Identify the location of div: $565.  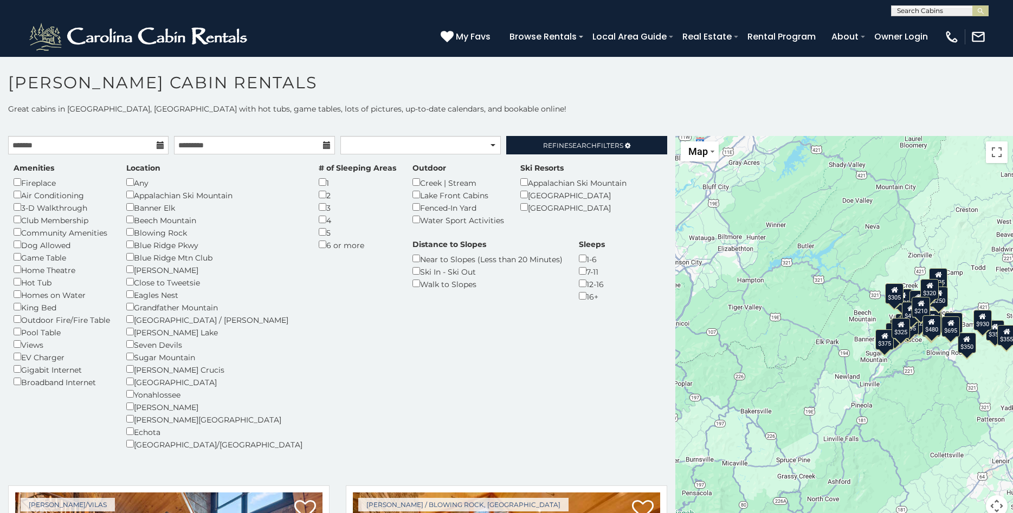
(919, 301).